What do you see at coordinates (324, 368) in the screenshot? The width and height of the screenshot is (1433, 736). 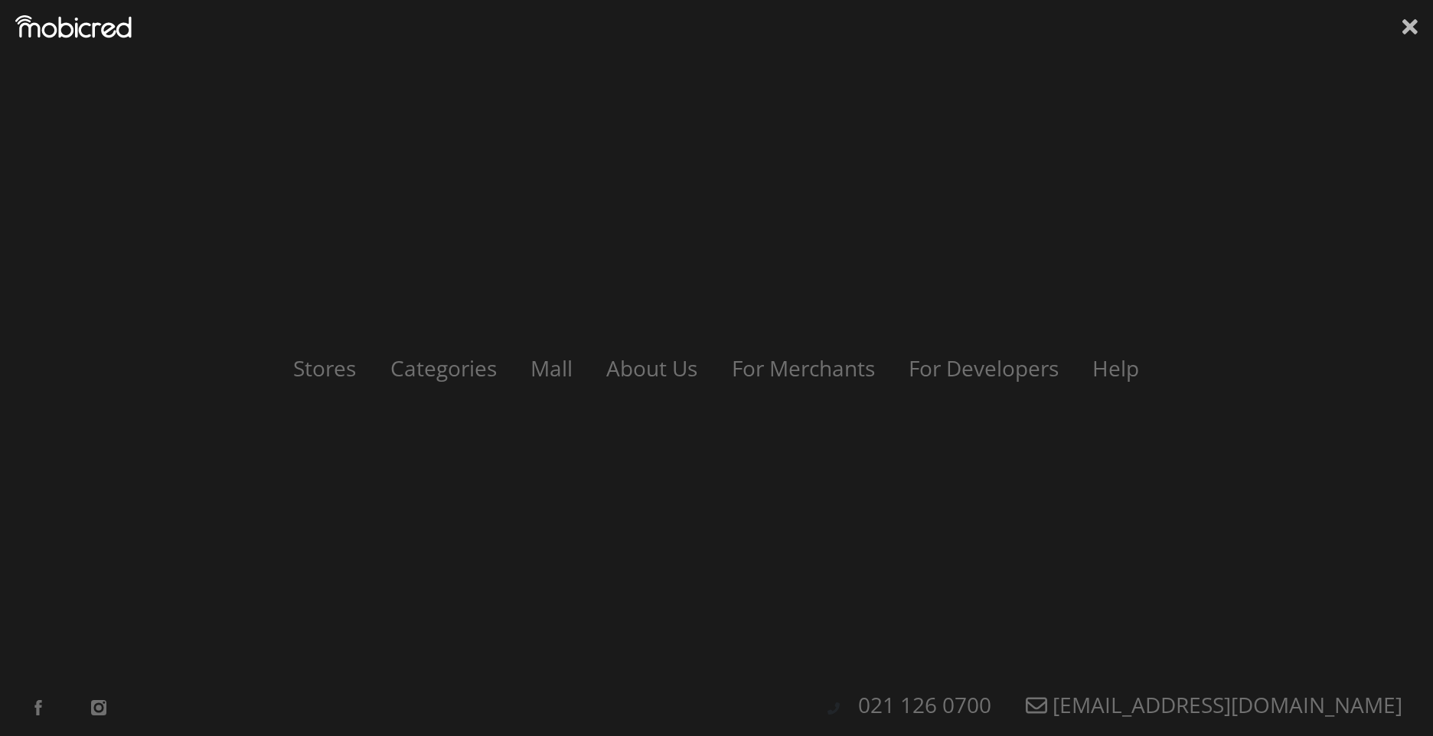 I see `a: Stores` at bounding box center [324, 368].